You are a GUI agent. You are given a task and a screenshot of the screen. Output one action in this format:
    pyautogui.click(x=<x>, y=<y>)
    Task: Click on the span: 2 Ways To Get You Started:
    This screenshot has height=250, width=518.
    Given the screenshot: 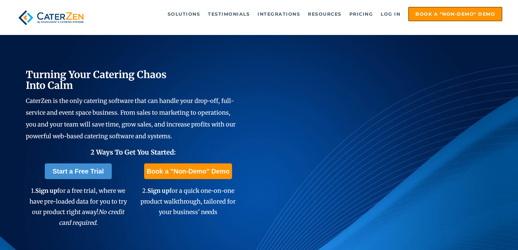 What is the action you would take?
    pyautogui.click(x=133, y=152)
    